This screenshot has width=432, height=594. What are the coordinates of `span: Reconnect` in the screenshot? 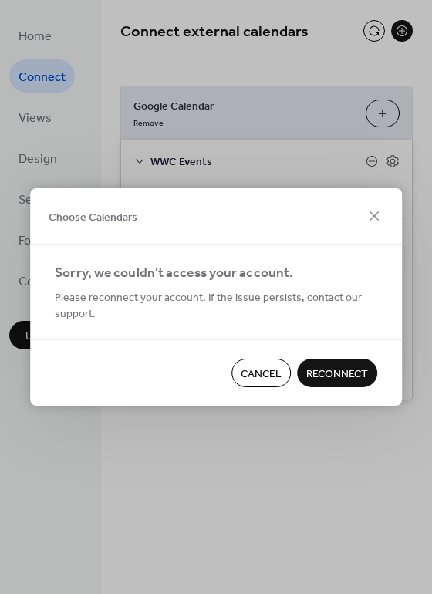 It's located at (337, 374).